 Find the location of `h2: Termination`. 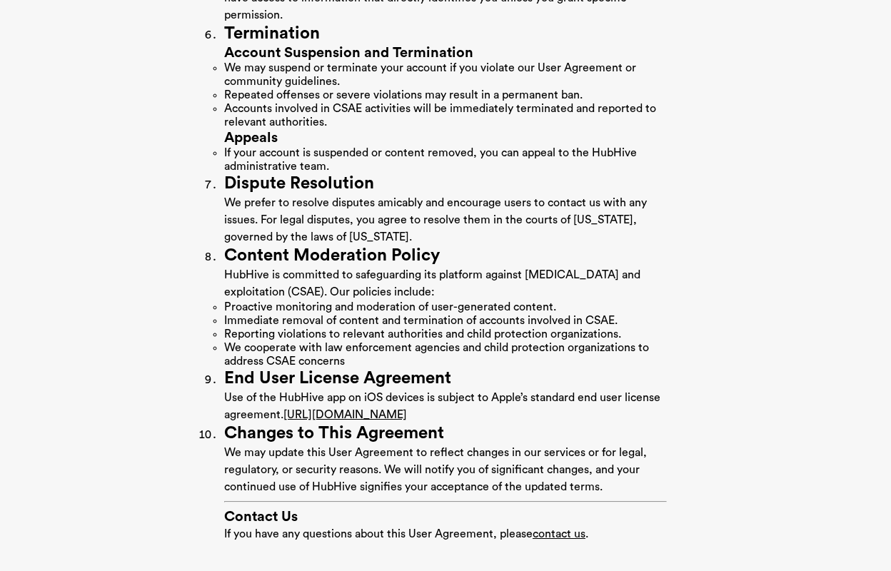

h2: Termination is located at coordinates (445, 34).